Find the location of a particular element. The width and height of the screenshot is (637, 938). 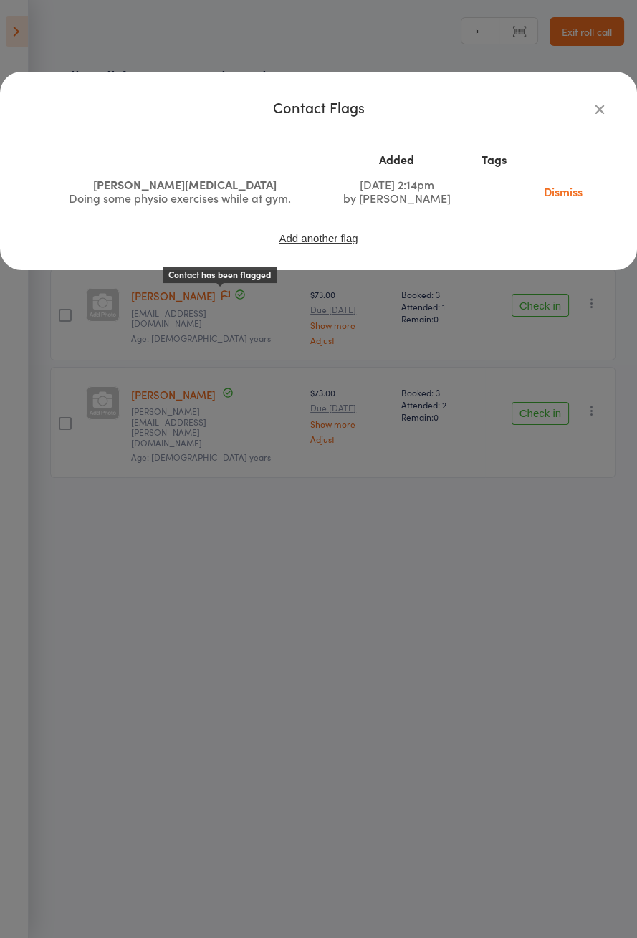

button: Add another flag is located at coordinates (318, 238).